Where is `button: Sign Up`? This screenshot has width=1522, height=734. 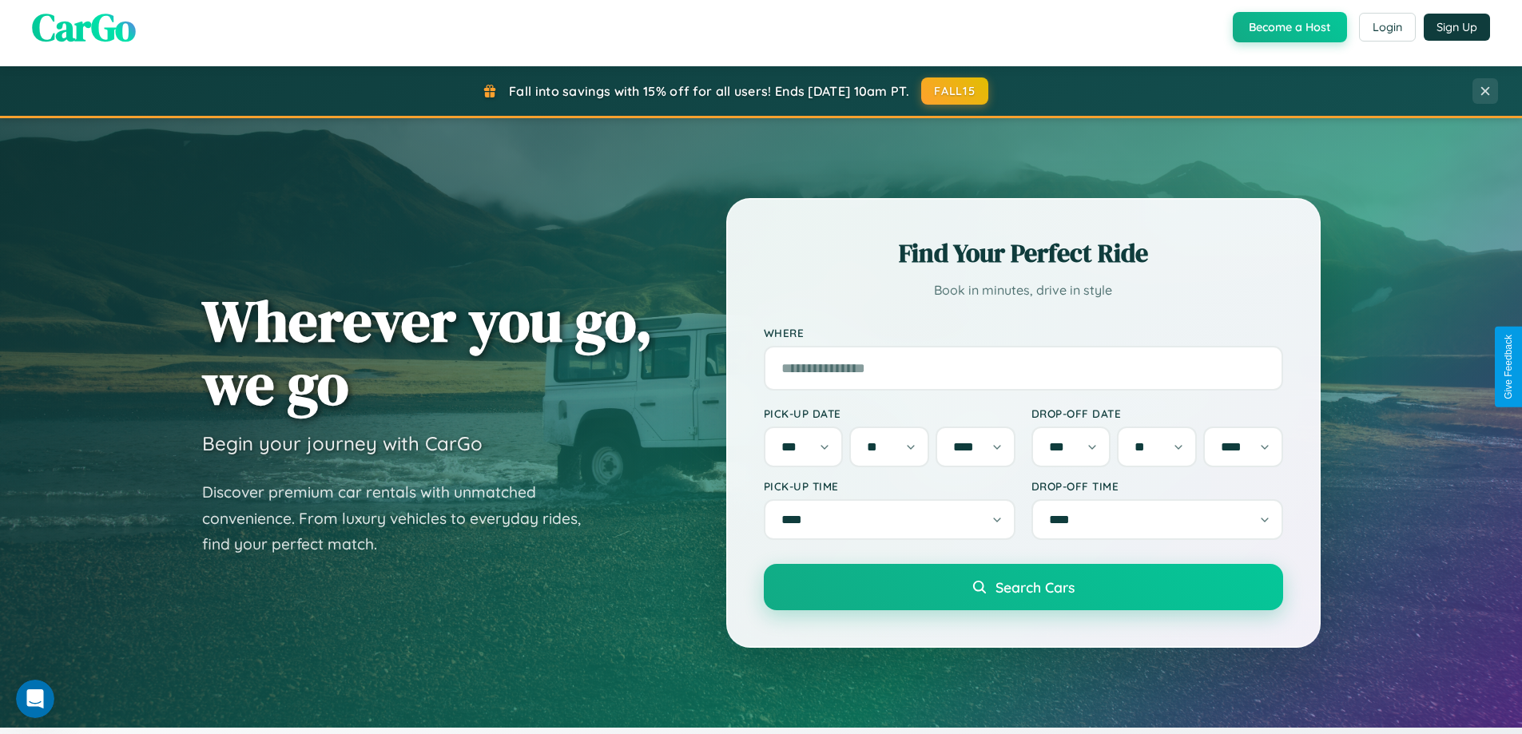
button: Sign Up is located at coordinates (1457, 27).